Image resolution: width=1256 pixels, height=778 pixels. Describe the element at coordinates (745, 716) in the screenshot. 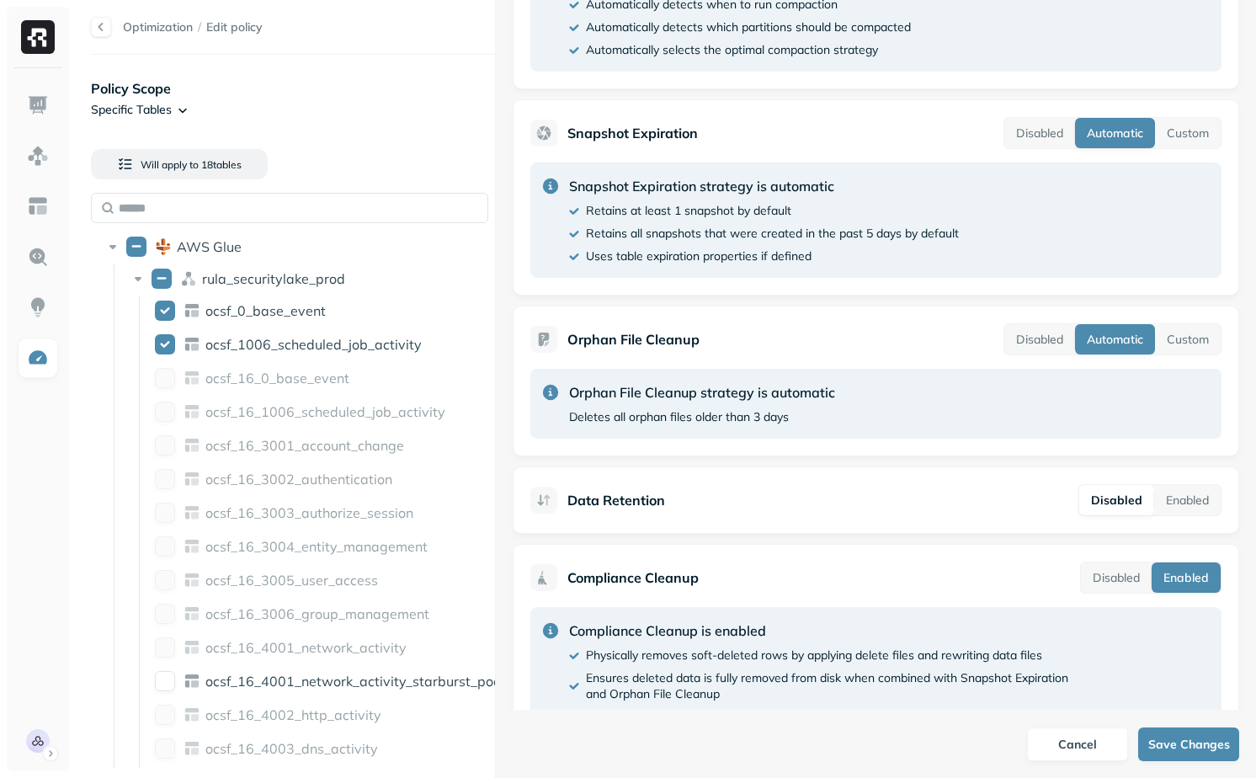

I see `p: Built for GDPR, CCPA, and other data retention regulations` at that location.